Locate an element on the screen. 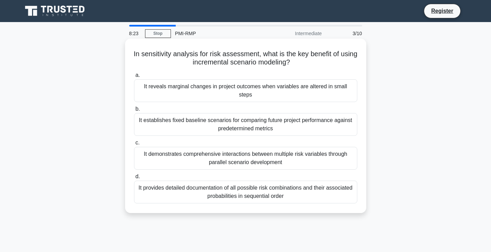 Image resolution: width=491 pixels, height=252 pixels. div: 8:23 is located at coordinates (135, 33).